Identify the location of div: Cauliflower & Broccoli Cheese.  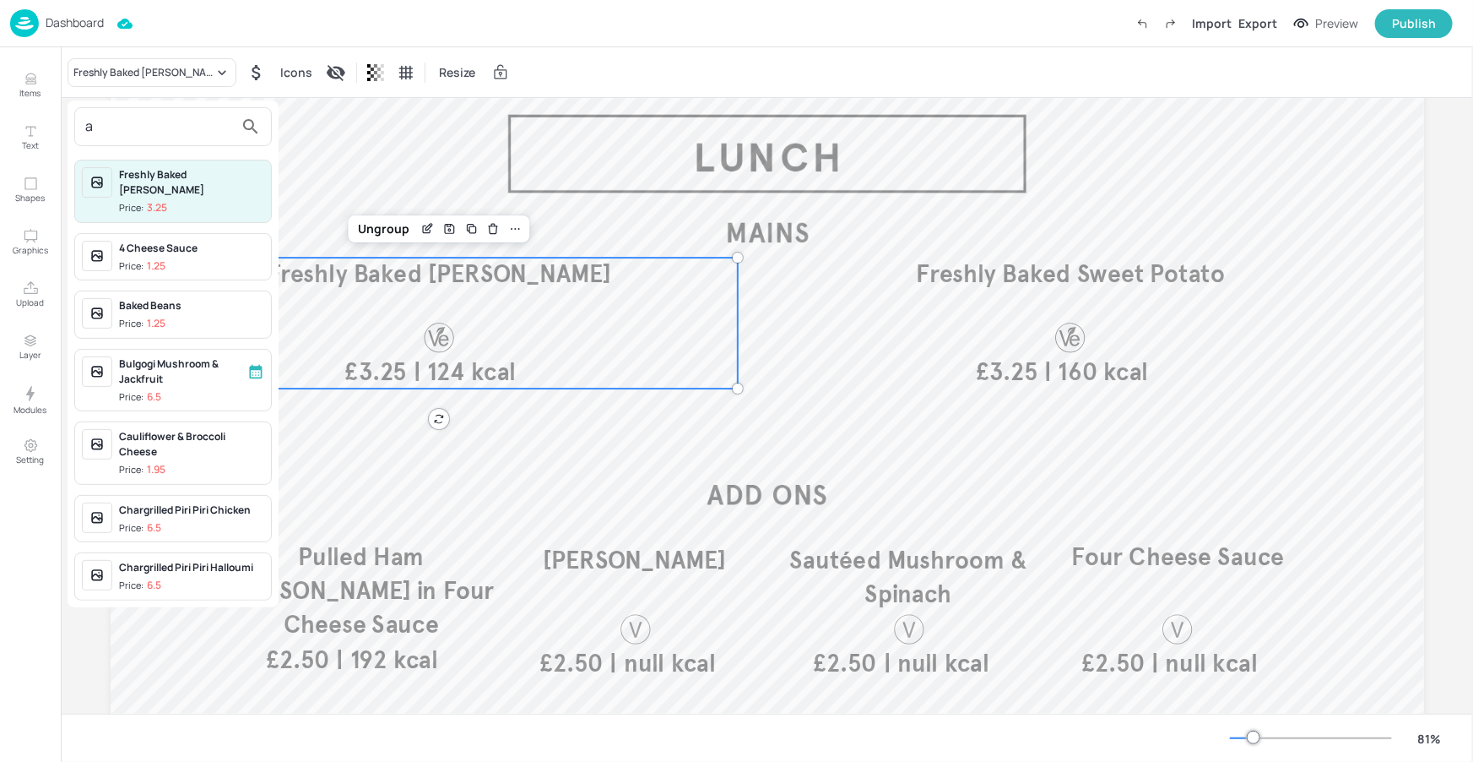
(192, 444).